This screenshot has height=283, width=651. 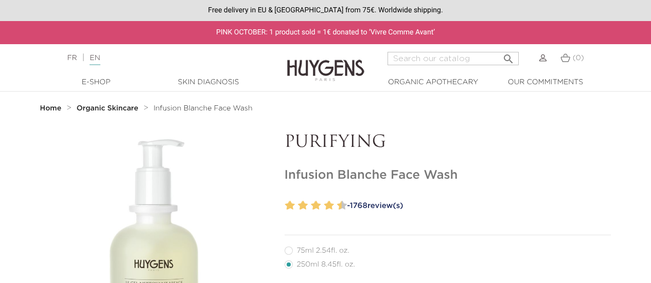 I want to click on a: Skin Diagnosis, so click(x=208, y=82).